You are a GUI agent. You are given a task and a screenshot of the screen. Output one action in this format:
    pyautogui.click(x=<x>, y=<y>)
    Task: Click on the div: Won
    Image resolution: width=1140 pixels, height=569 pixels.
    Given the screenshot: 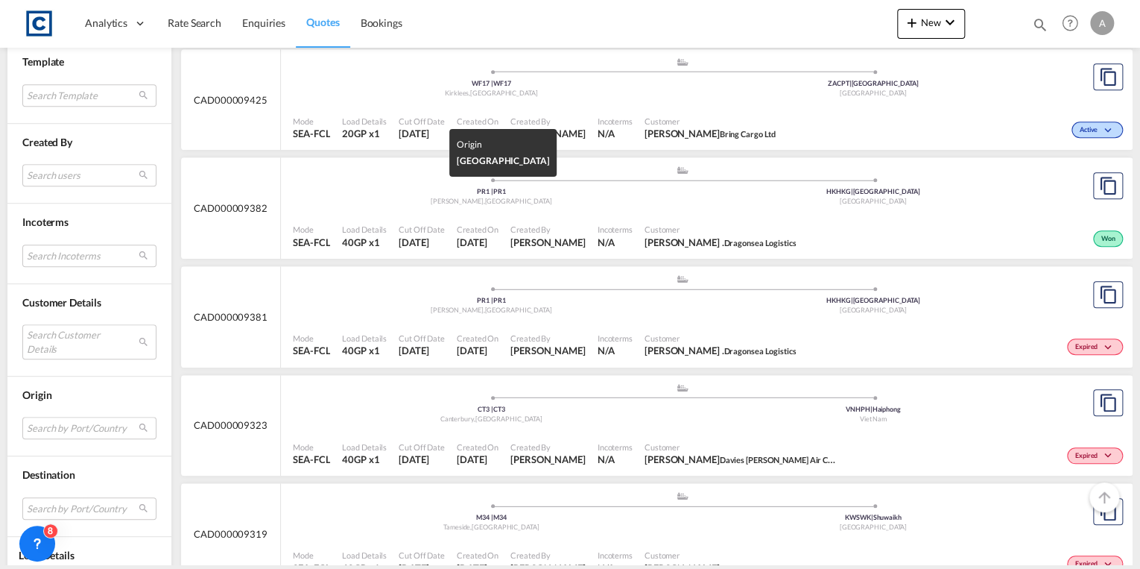 What is the action you would take?
    pyautogui.click(x=1108, y=238)
    